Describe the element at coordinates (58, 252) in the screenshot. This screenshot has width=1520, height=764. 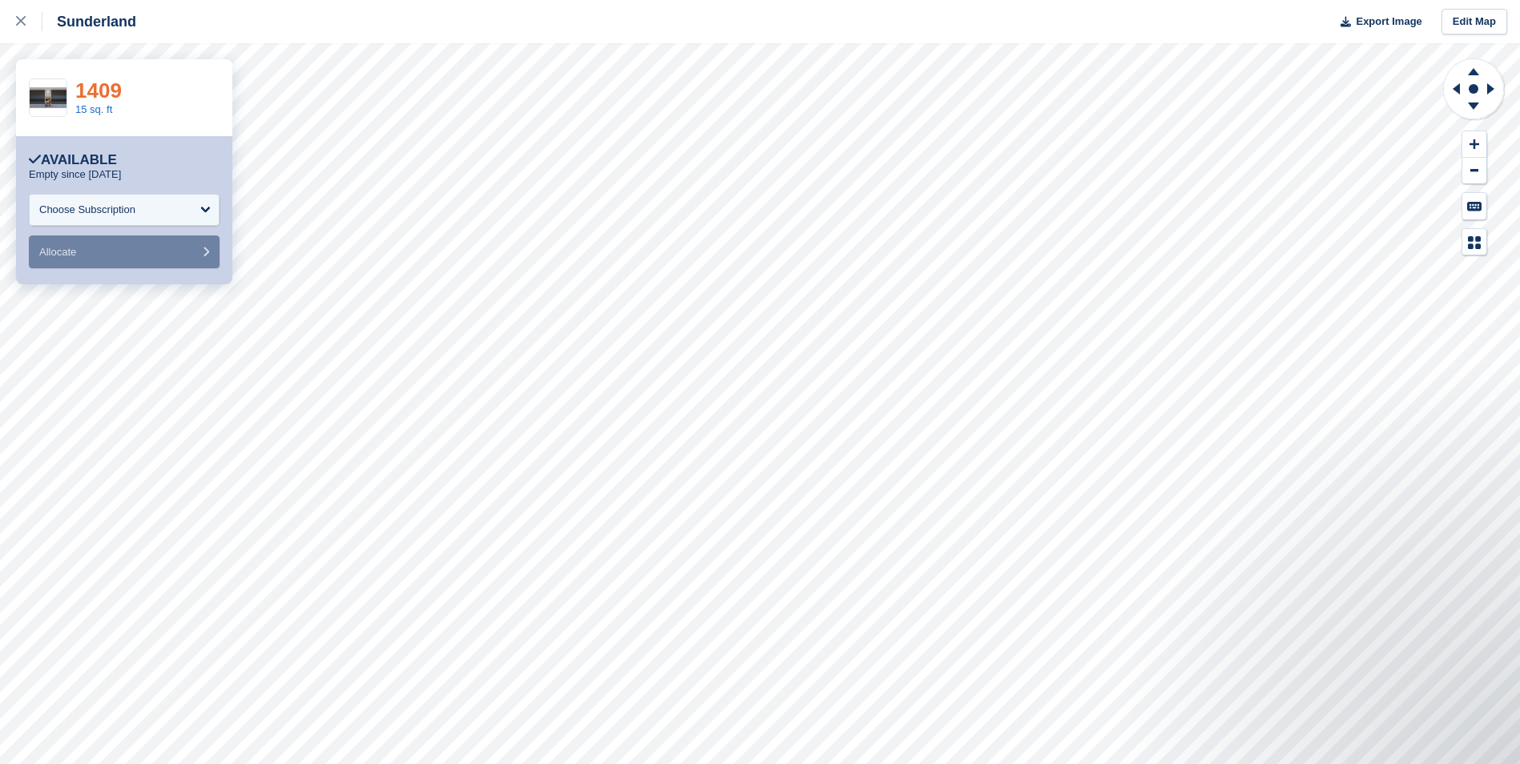
I see `span: Allocate` at that location.